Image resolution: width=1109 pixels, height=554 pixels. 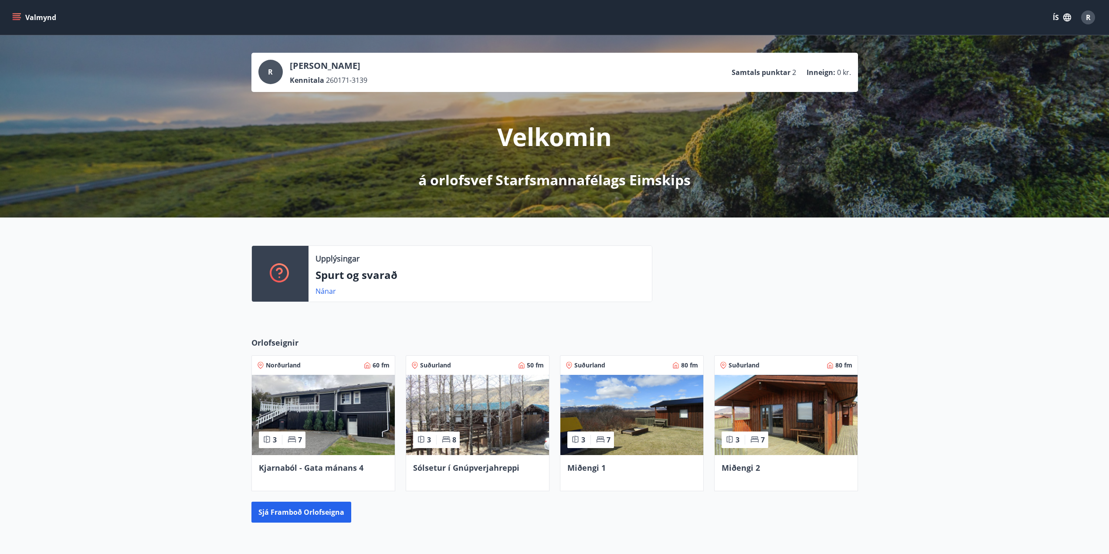 I want to click on p: Kennitala, so click(x=307, y=80).